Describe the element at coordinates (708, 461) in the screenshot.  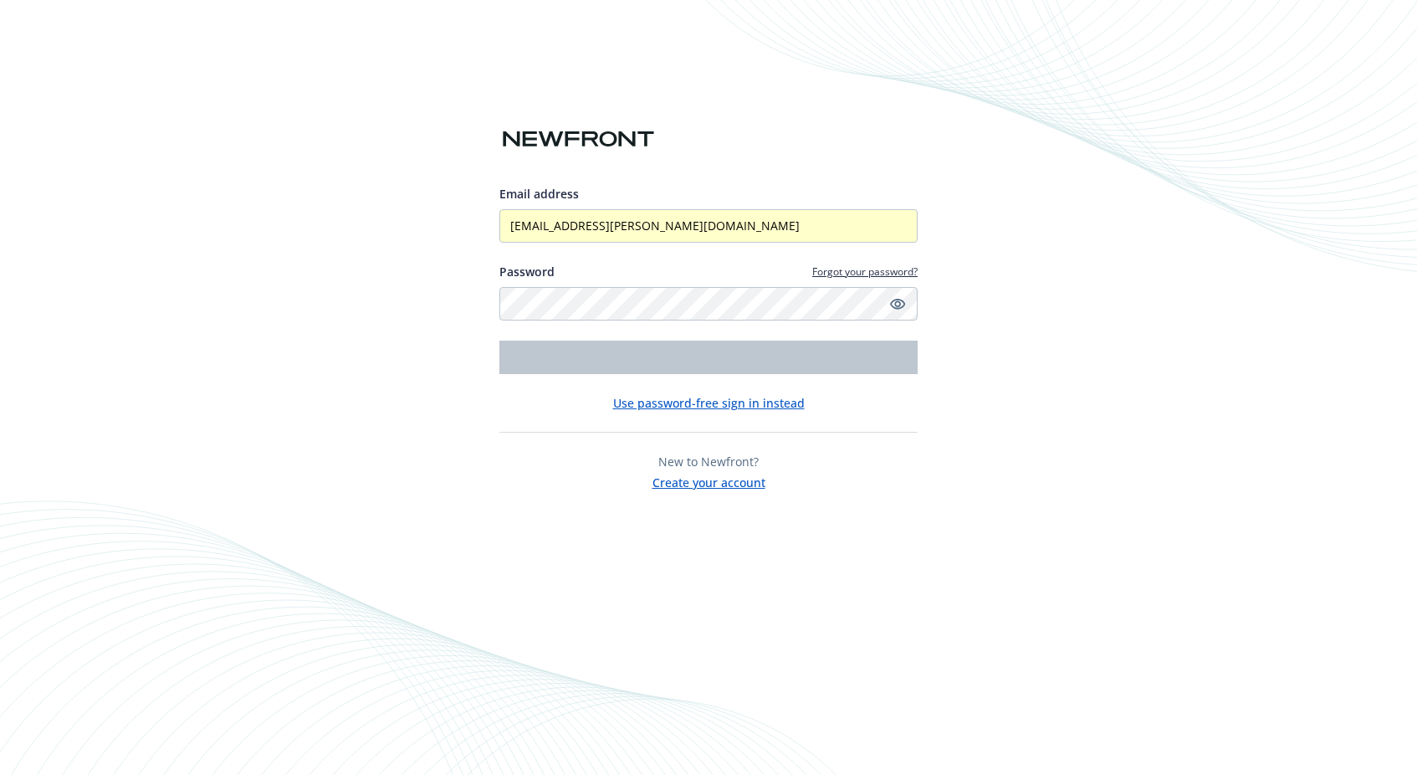
I see `span: New to Newfront?` at that location.